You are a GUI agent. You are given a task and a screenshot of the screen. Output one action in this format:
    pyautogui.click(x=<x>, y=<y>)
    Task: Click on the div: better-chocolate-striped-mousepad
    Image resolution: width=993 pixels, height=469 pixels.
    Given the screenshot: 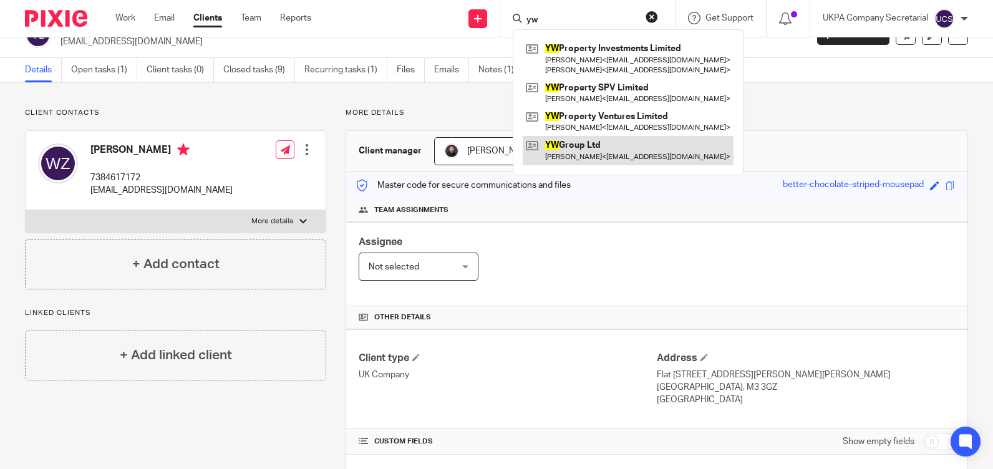 What is the action you would take?
    pyautogui.click(x=853, y=185)
    